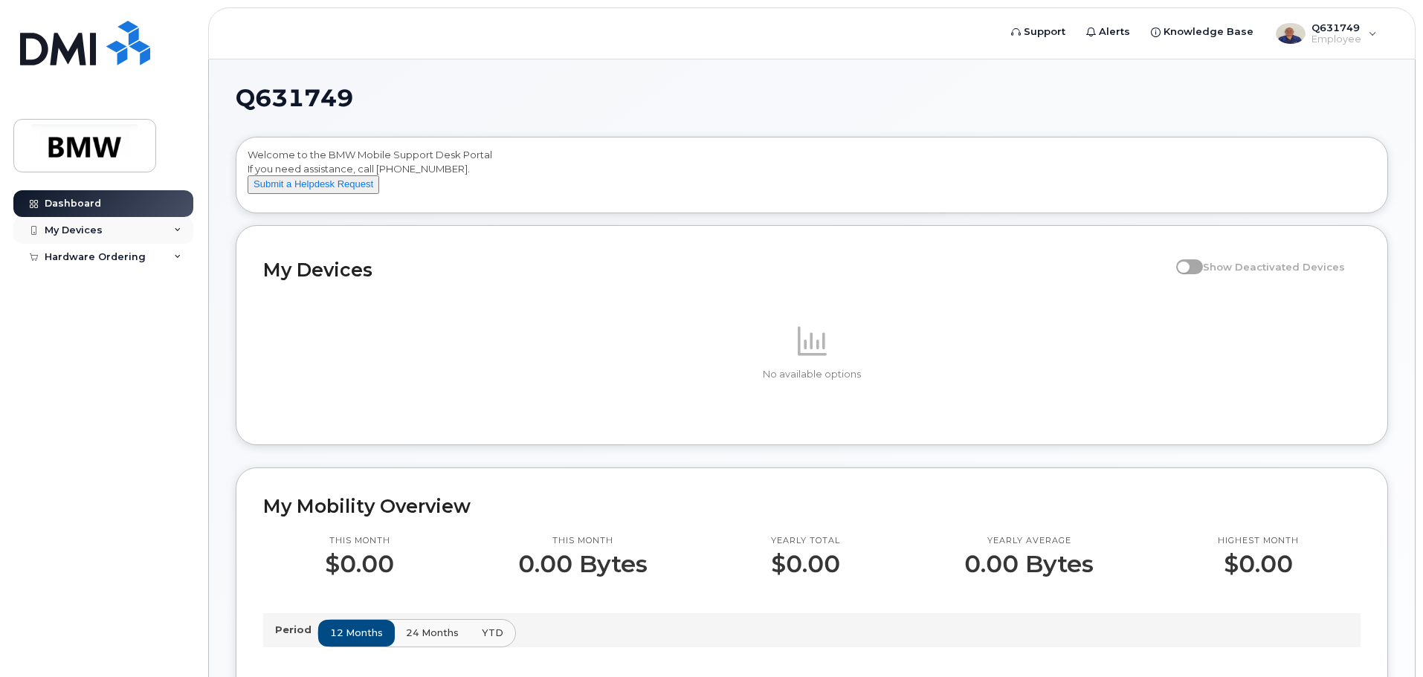 The width and height of the screenshot is (1423, 677). Describe the element at coordinates (313, 184) in the screenshot. I see `a: Submit a Helpdesk Request` at that location.